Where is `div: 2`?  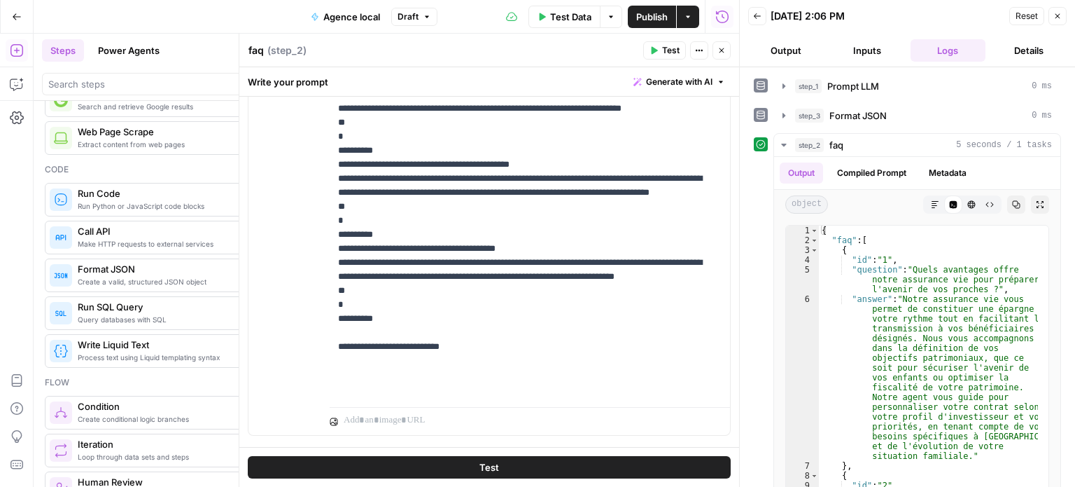 div: 2 is located at coordinates (802, 240).